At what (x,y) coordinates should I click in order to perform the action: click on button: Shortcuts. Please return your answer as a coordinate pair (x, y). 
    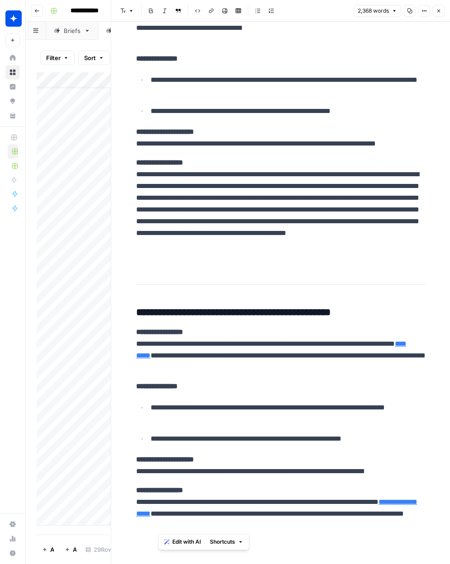
    Looking at the image, I should click on (227, 542).